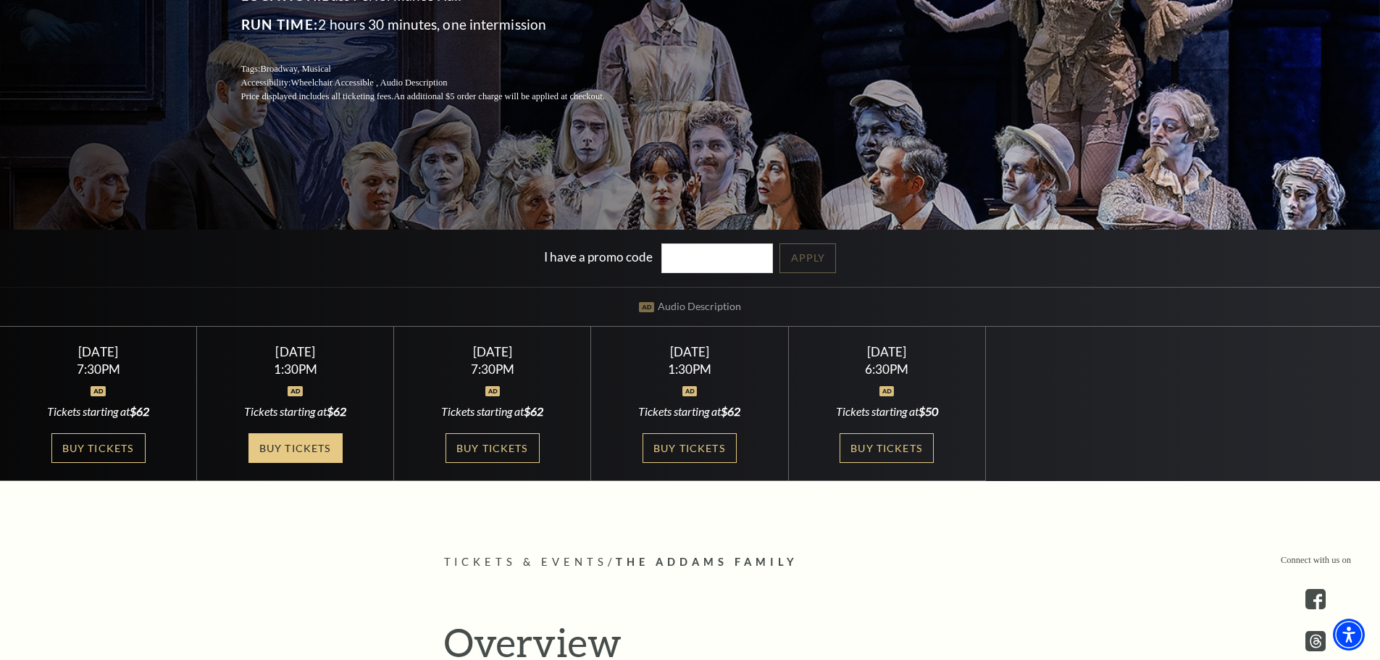 The height and width of the screenshot is (660, 1380). What do you see at coordinates (1315, 560) in the screenshot?
I see `p: Connect with us on` at bounding box center [1315, 560].